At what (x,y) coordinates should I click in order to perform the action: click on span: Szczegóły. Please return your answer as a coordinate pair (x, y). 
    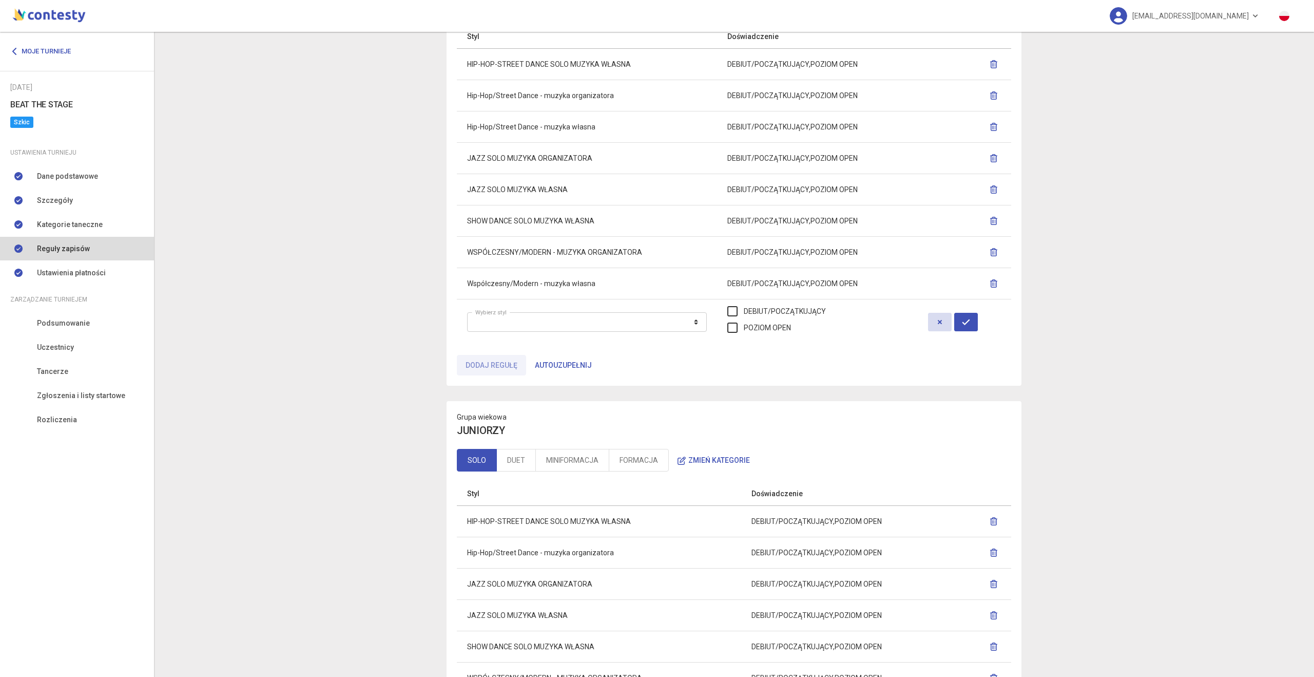
    Looking at the image, I should click on (55, 200).